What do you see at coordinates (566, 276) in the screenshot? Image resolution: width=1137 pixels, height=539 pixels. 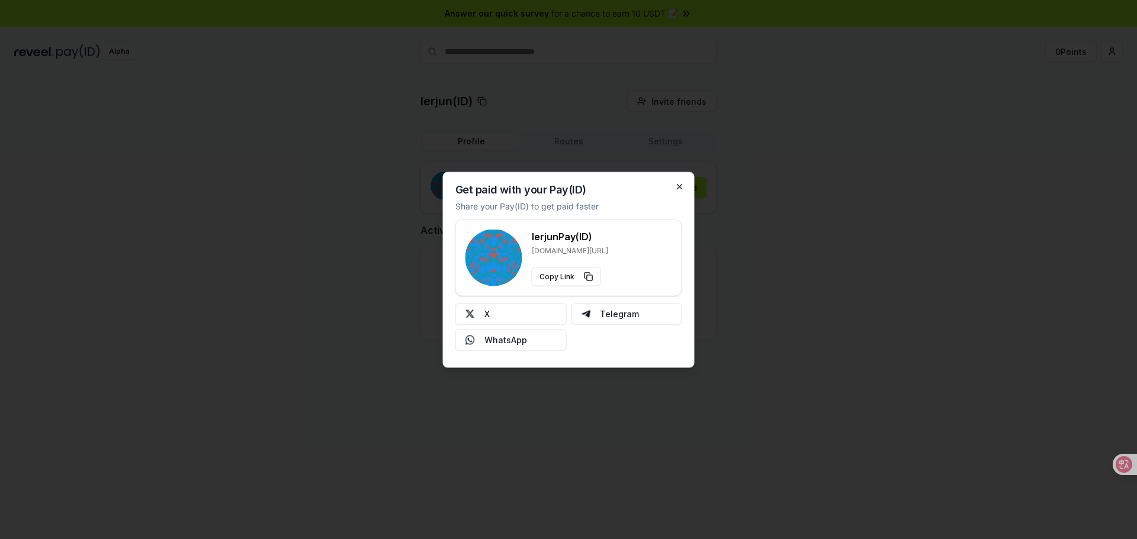 I see `button: Copy Link` at bounding box center [566, 276].